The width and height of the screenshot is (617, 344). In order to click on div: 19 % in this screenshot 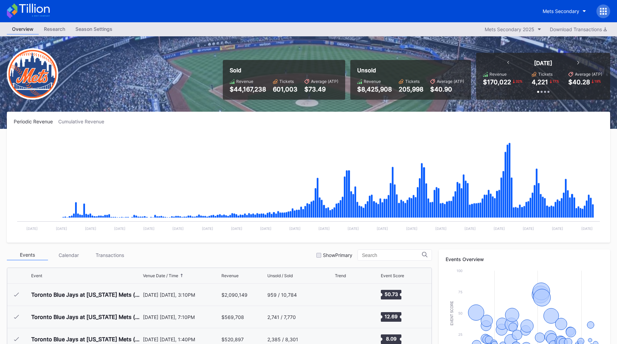, I will do `click(598, 81)`.